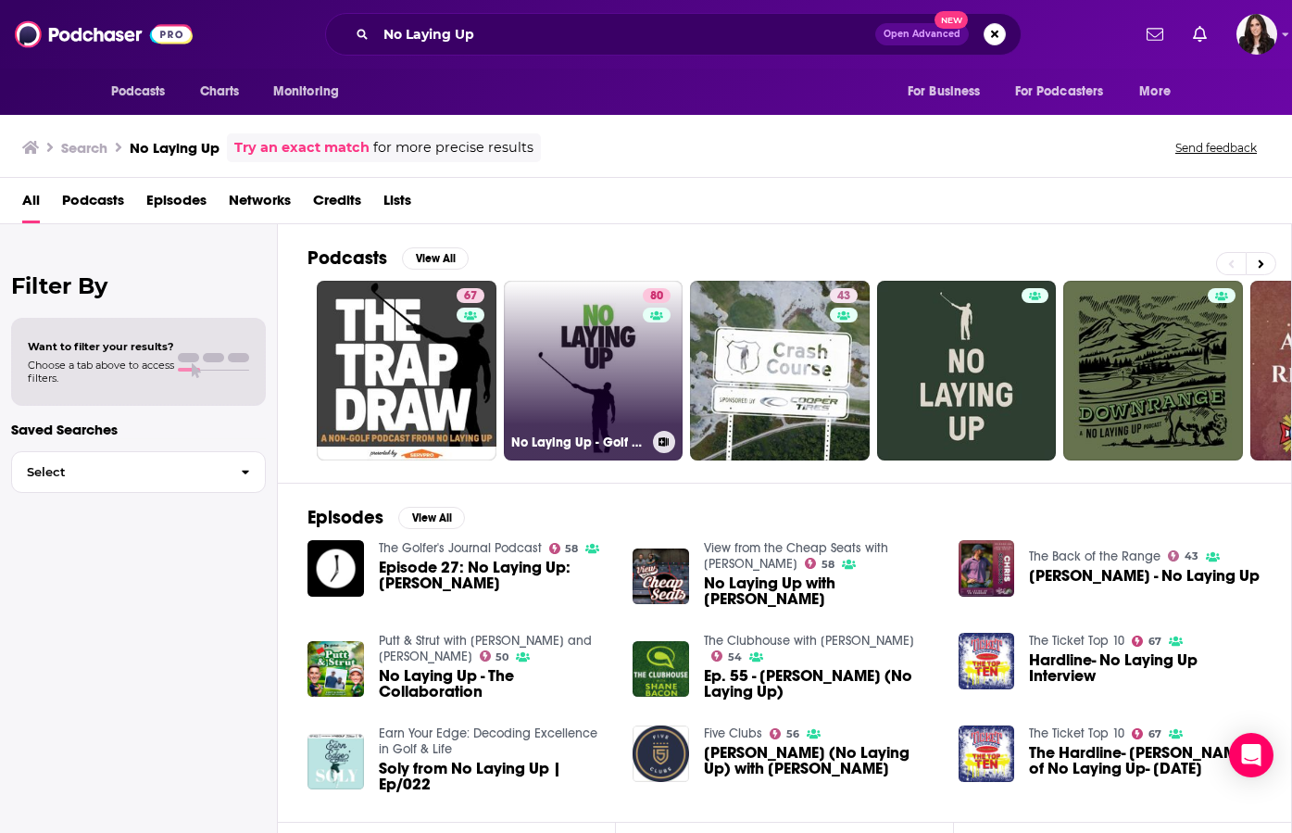 The height and width of the screenshot is (833, 1292). What do you see at coordinates (784, 733) in the screenshot?
I see `a: 56` at bounding box center [784, 733].